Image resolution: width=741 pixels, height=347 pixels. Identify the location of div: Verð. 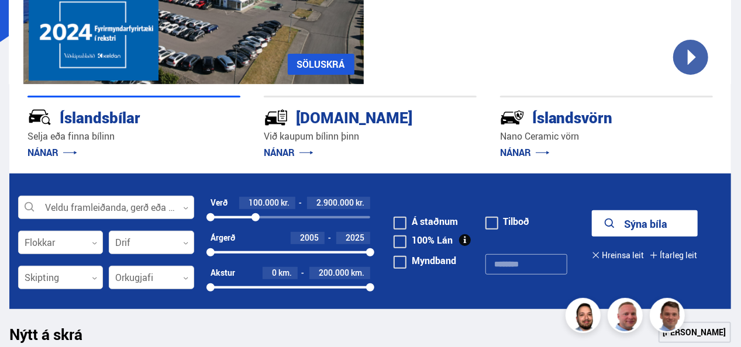
(219, 203).